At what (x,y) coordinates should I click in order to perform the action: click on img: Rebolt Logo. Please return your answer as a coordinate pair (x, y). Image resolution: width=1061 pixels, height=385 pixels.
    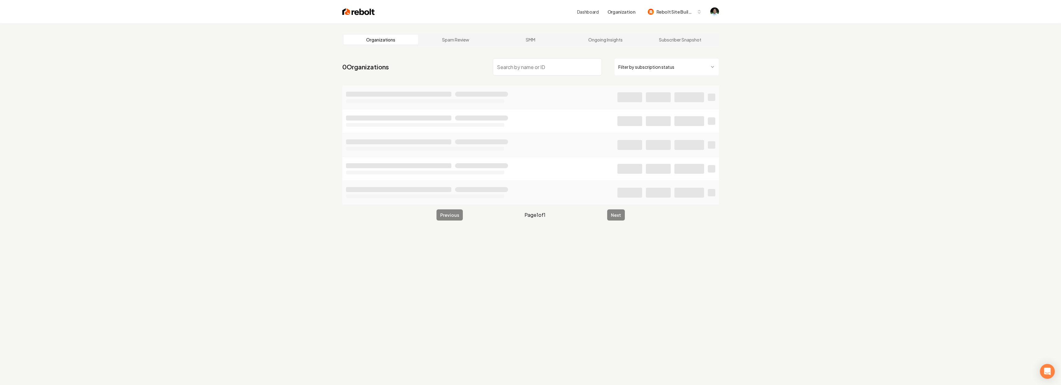
    Looking at the image, I should click on (359, 12).